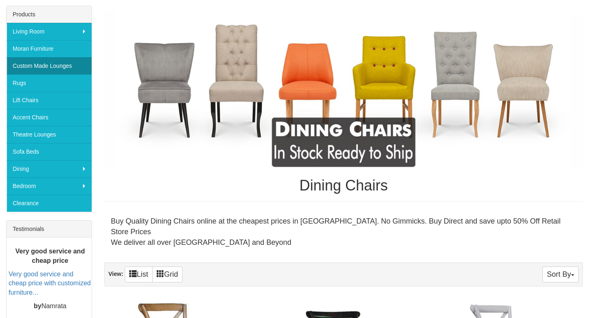  What do you see at coordinates (344, 186) in the screenshot?
I see `h1: Dining Chairs` at bounding box center [344, 186].